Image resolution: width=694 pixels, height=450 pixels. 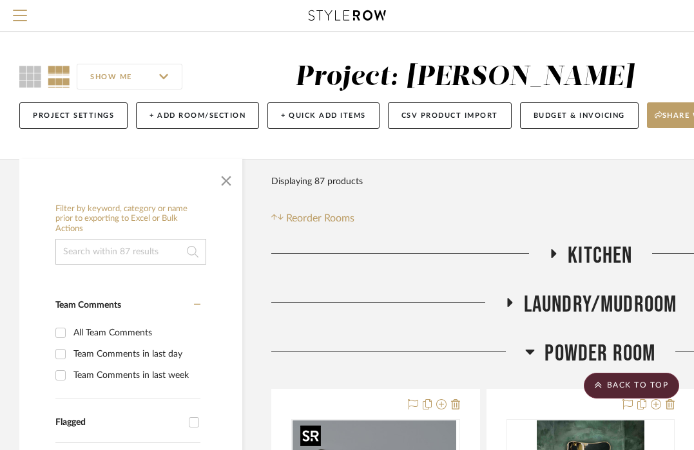 What do you see at coordinates (600, 256) in the screenshot?
I see `span: Kitchen` at bounding box center [600, 256].